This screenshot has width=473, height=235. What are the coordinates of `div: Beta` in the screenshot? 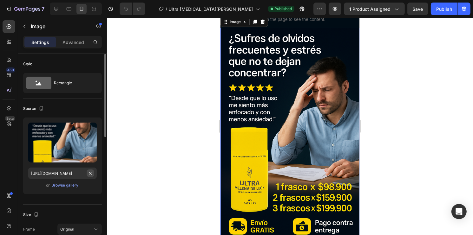 It's located at (10, 119).